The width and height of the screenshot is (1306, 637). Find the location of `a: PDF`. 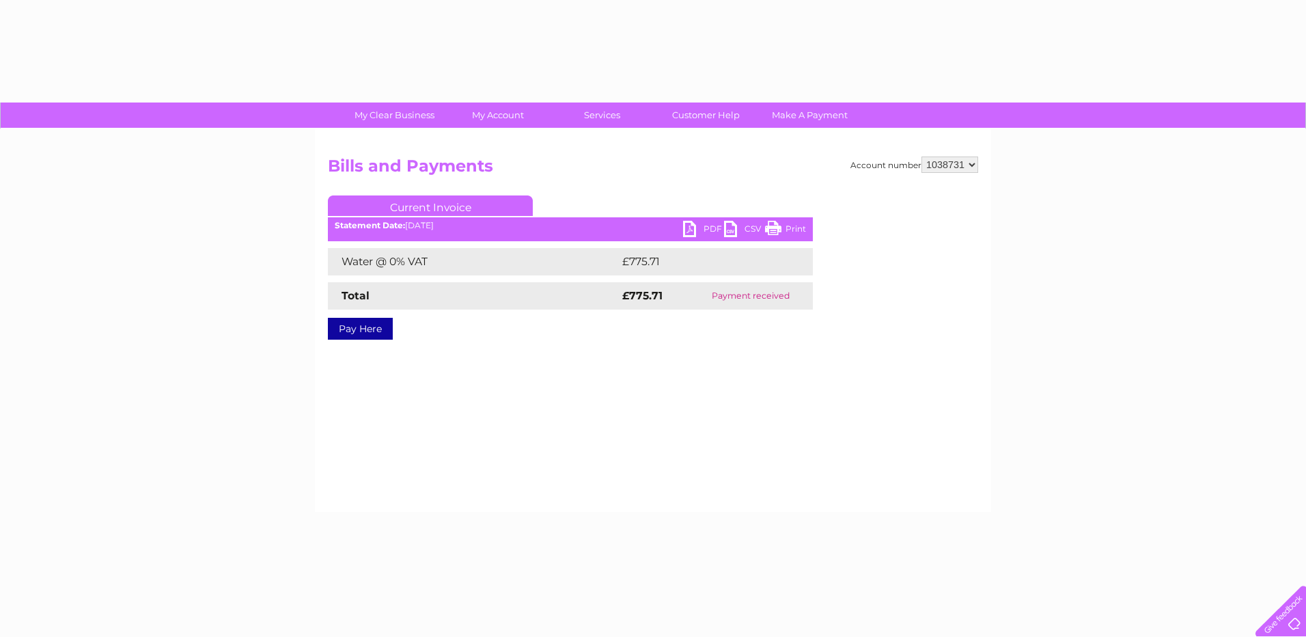

a: PDF is located at coordinates (703, 230).